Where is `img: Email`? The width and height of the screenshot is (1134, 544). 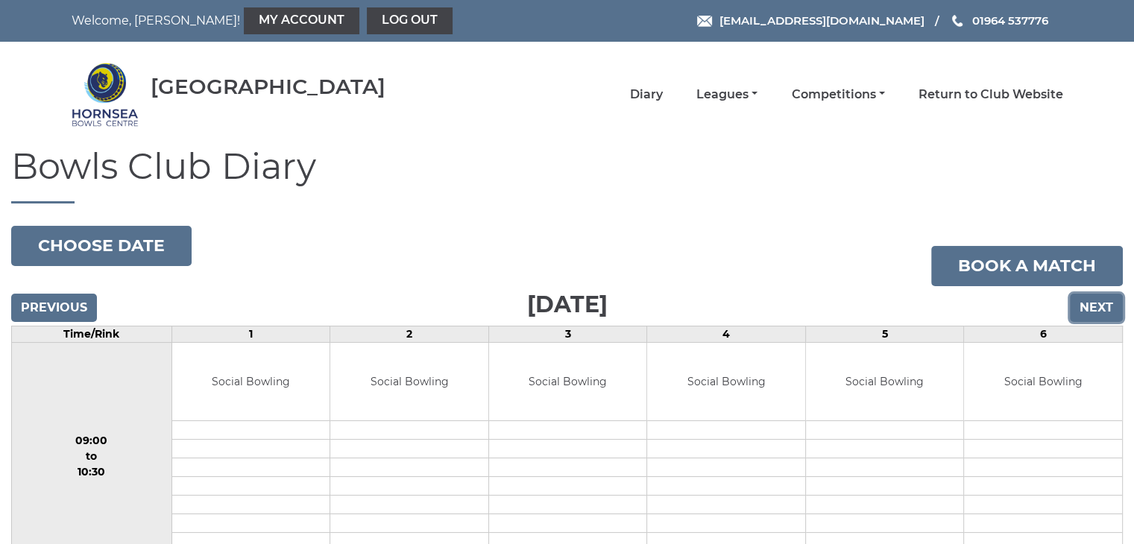 img: Email is located at coordinates (705, 21).